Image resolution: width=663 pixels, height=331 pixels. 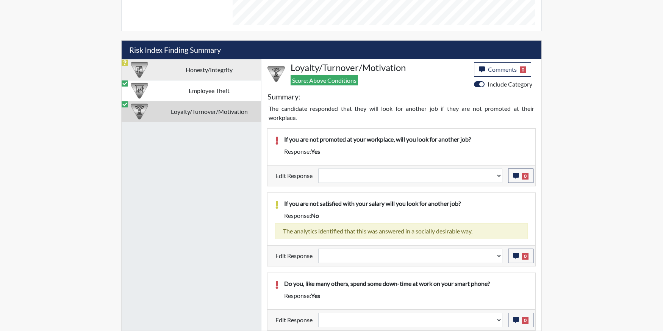 I want to click on span: Comments, so click(x=503, y=69).